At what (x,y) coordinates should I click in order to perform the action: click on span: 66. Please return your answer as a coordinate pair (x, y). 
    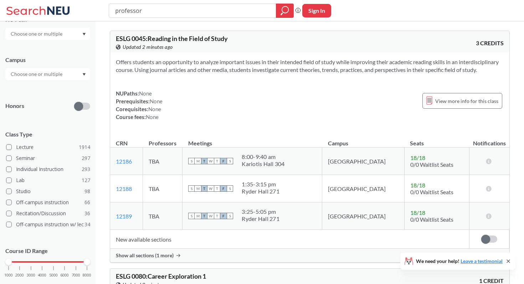
    Looking at the image, I should click on (87, 203).